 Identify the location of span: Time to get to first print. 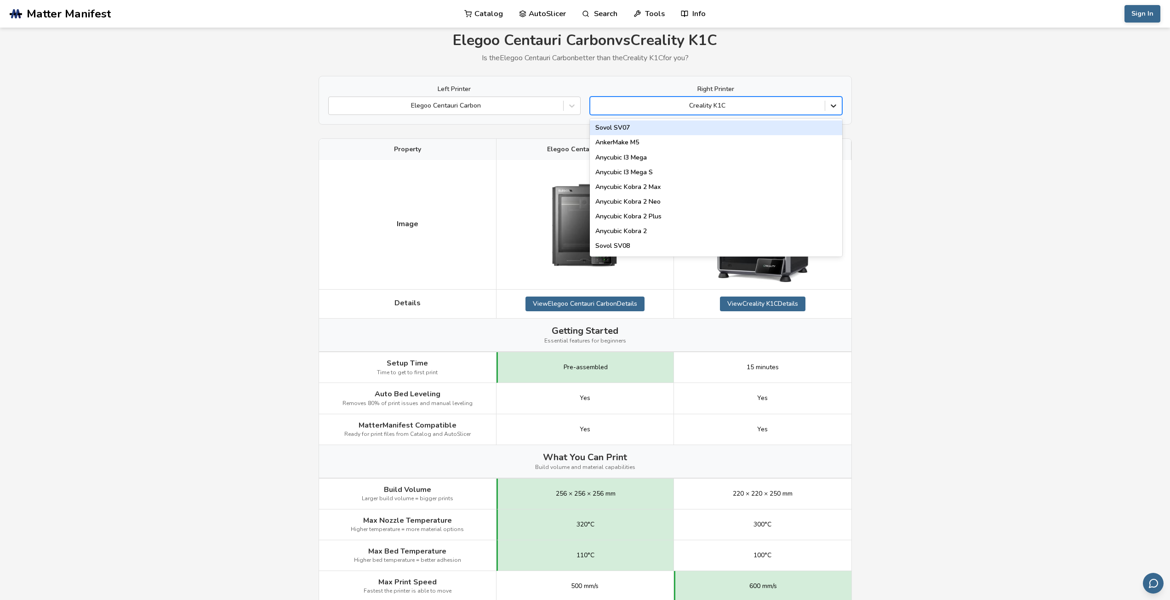
(407, 373).